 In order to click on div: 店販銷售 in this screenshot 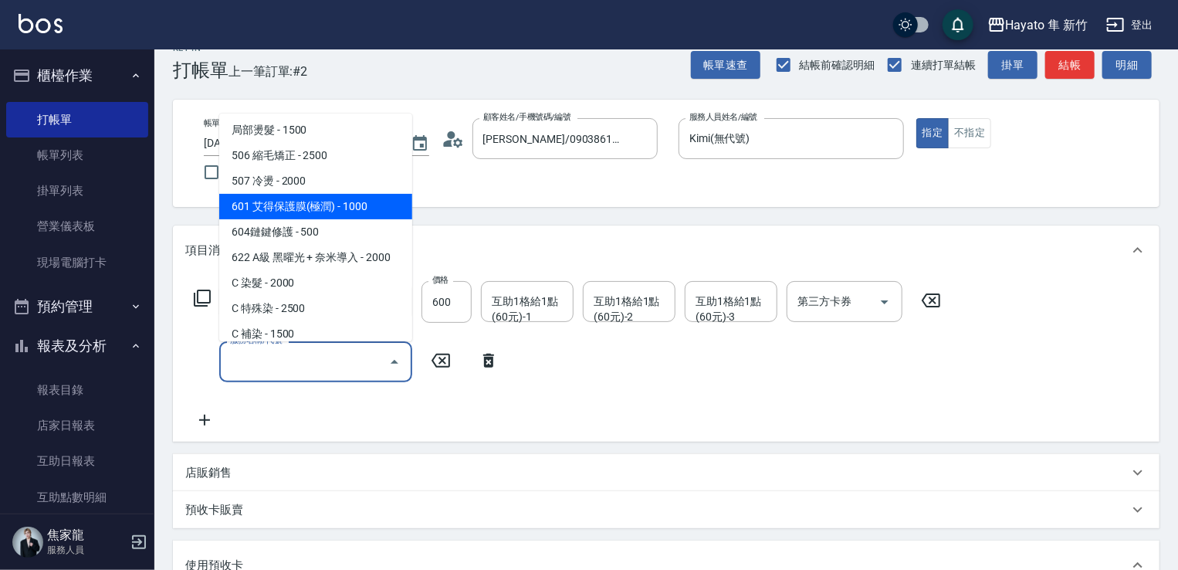, I will do `click(666, 472)`.